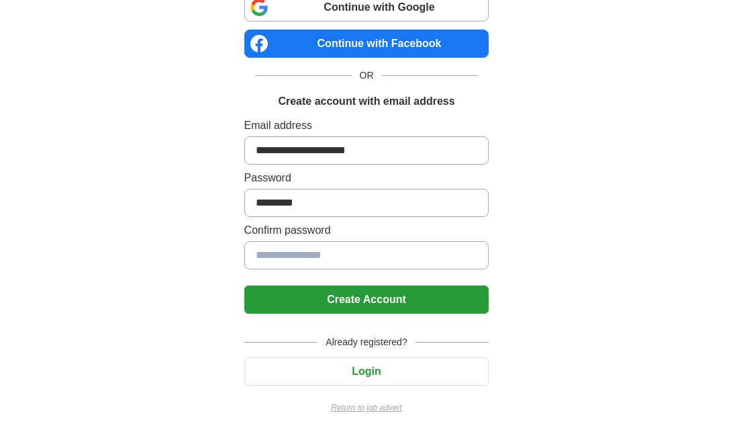 This screenshot has height=432, width=733. What do you see at coordinates (367, 230) in the screenshot?
I see `label: Confirm password` at bounding box center [367, 230].